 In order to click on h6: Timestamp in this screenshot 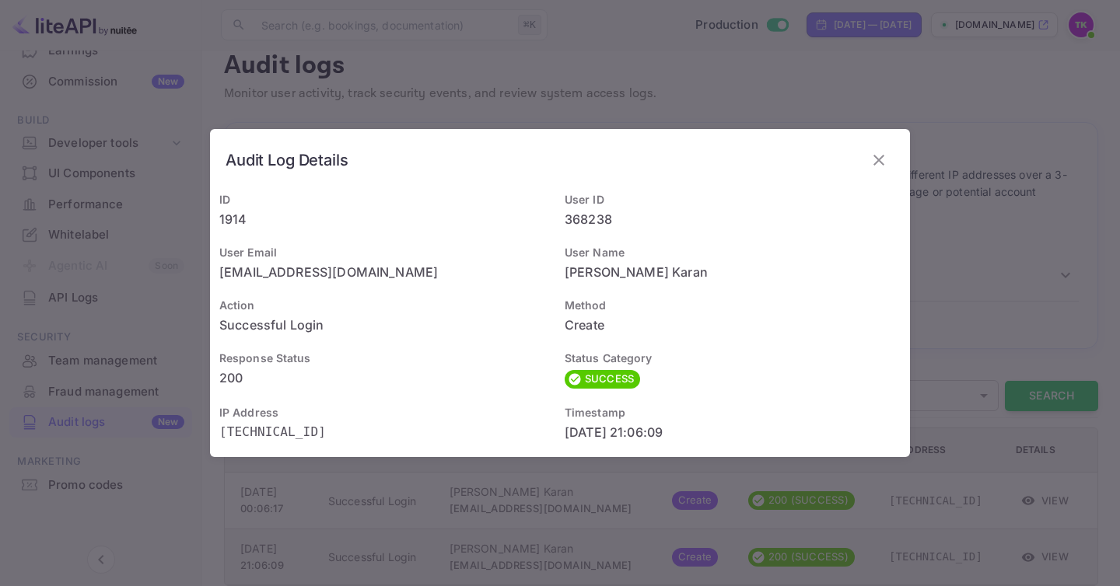, I will do `click(733, 413)`.